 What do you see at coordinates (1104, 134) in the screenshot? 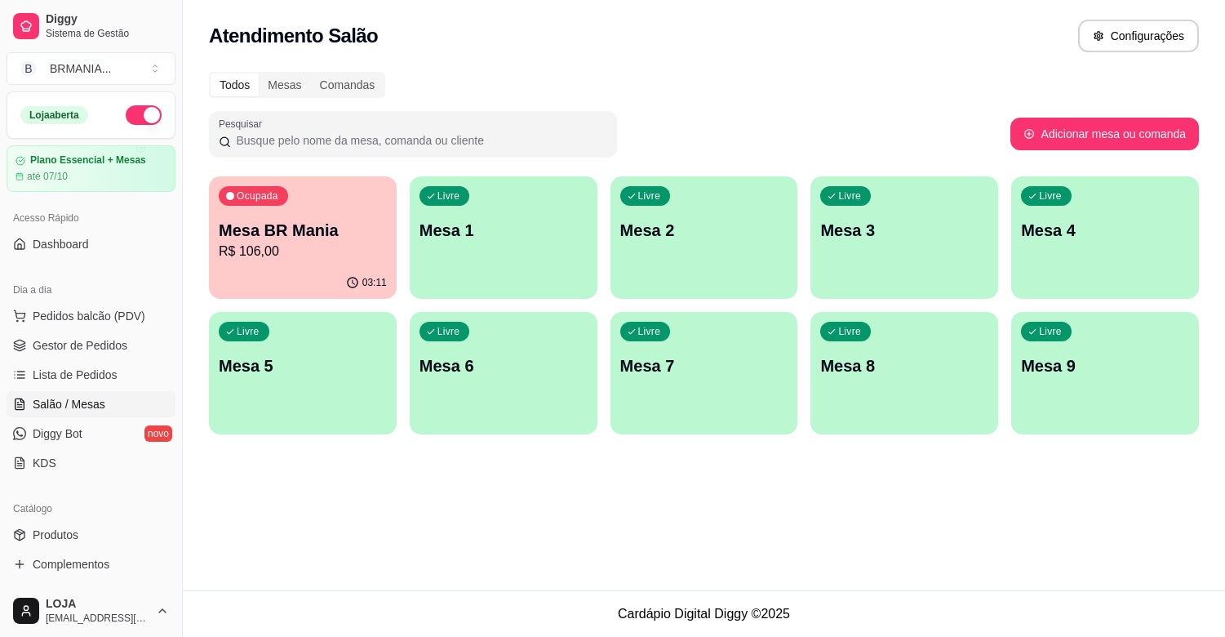
I see `button: Adicionar mesa ou comanda` at bounding box center [1104, 134].